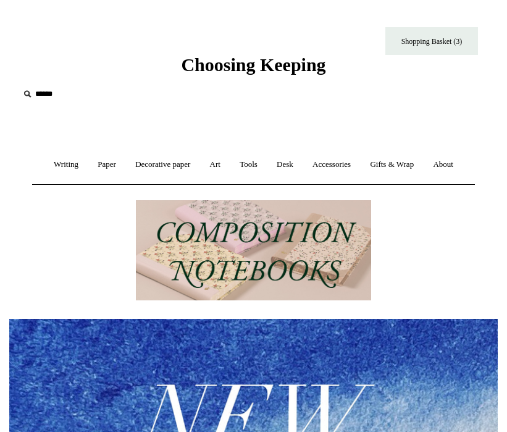 This screenshot has width=507, height=432. What do you see at coordinates (392, 164) in the screenshot?
I see `a: Gifts & Wrap` at bounding box center [392, 164].